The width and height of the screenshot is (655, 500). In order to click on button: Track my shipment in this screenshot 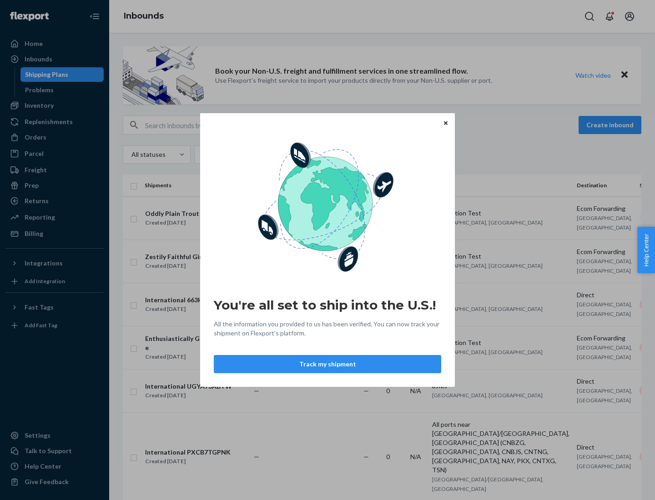, I will do `click(327, 364)`.